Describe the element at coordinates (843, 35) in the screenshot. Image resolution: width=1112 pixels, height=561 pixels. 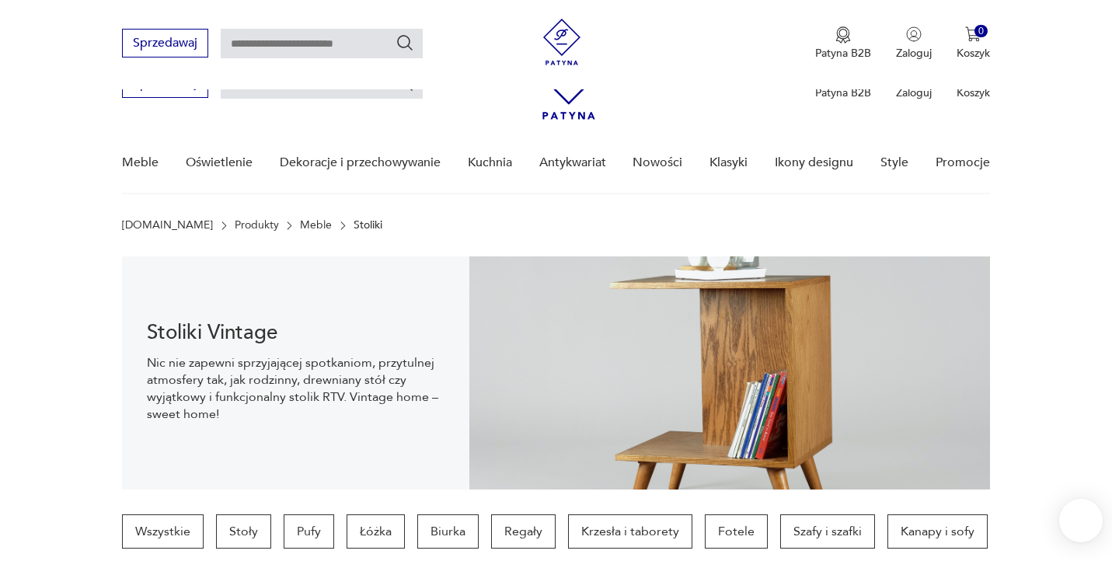
I see `img: Ikona medalu` at that location.